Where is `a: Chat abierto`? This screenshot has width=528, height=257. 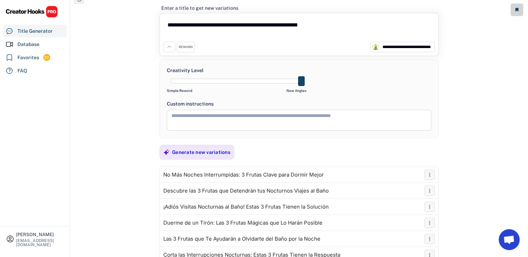 a: Chat abierto is located at coordinates (509, 240).